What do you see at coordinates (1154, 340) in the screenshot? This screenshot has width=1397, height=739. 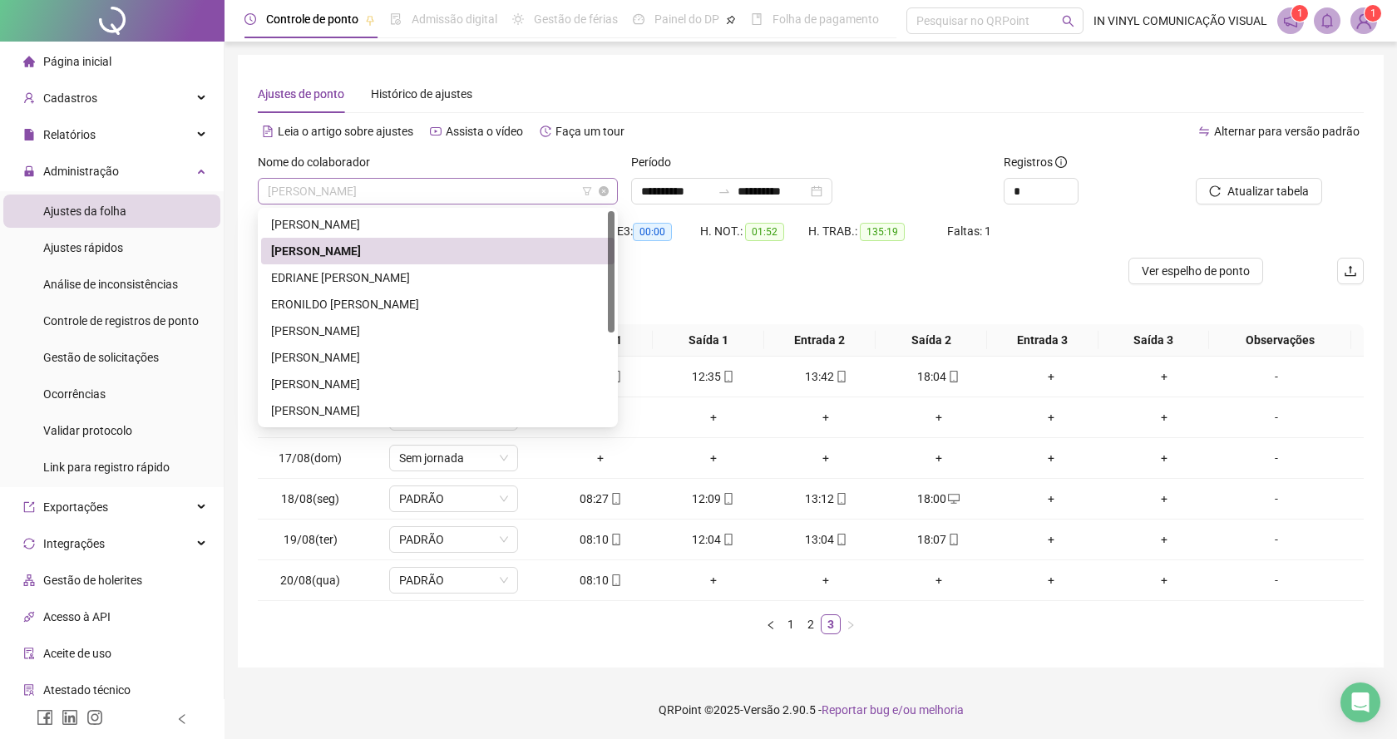 I see `th: Saída 3` at bounding box center [1154, 340].